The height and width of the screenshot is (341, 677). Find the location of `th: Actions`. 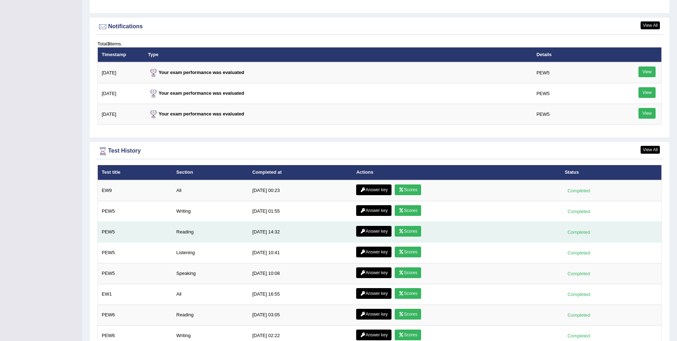

th: Actions is located at coordinates (457, 172).